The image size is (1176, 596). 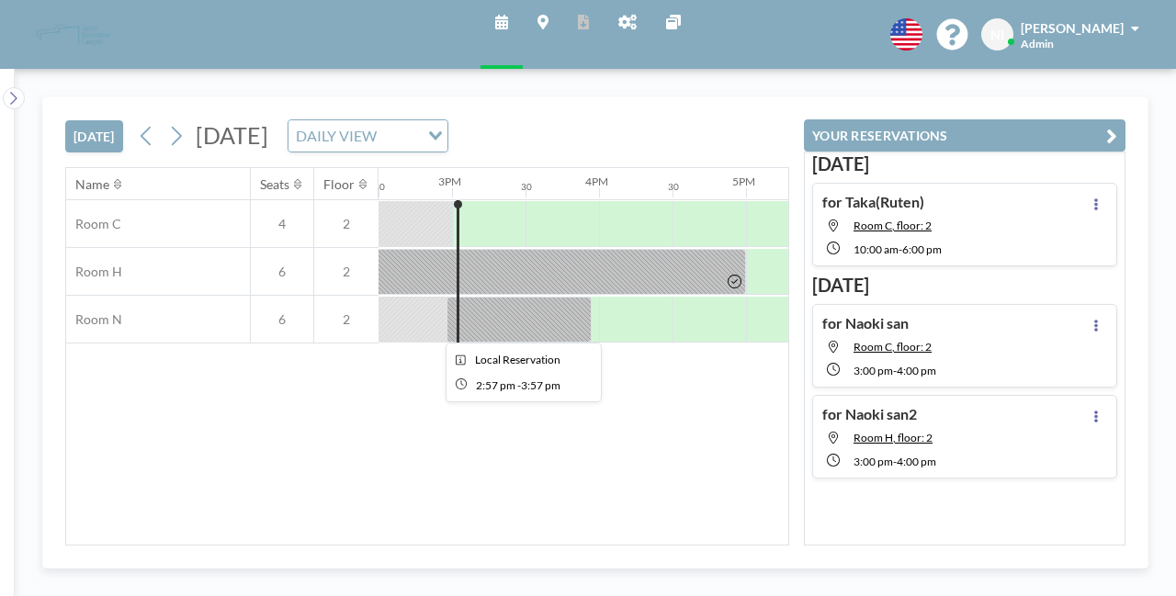 What do you see at coordinates (540, 385) in the screenshot?
I see `span: 3:57 PM` at bounding box center [540, 385].